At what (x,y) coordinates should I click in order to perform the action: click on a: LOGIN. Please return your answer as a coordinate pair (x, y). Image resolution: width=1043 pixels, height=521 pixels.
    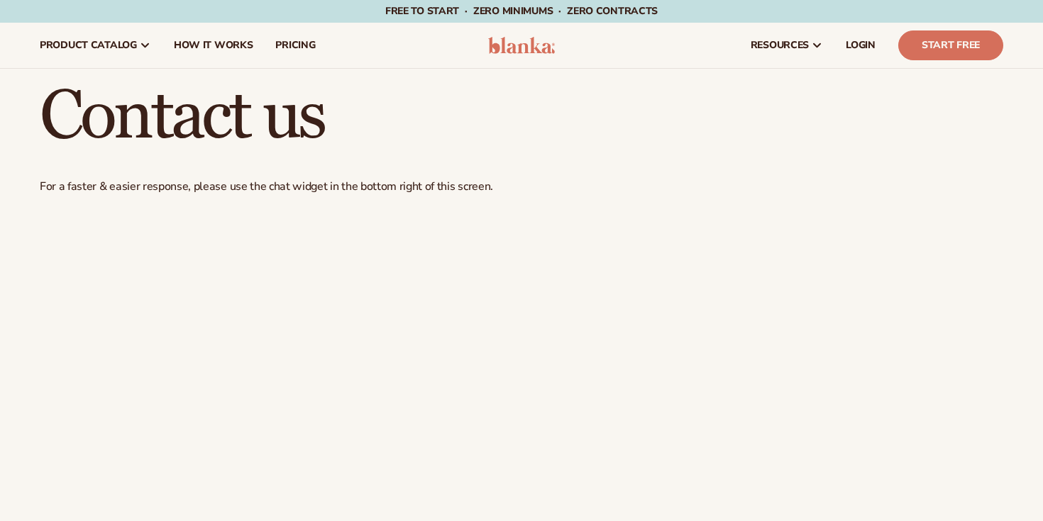
    Looking at the image, I should click on (861, 45).